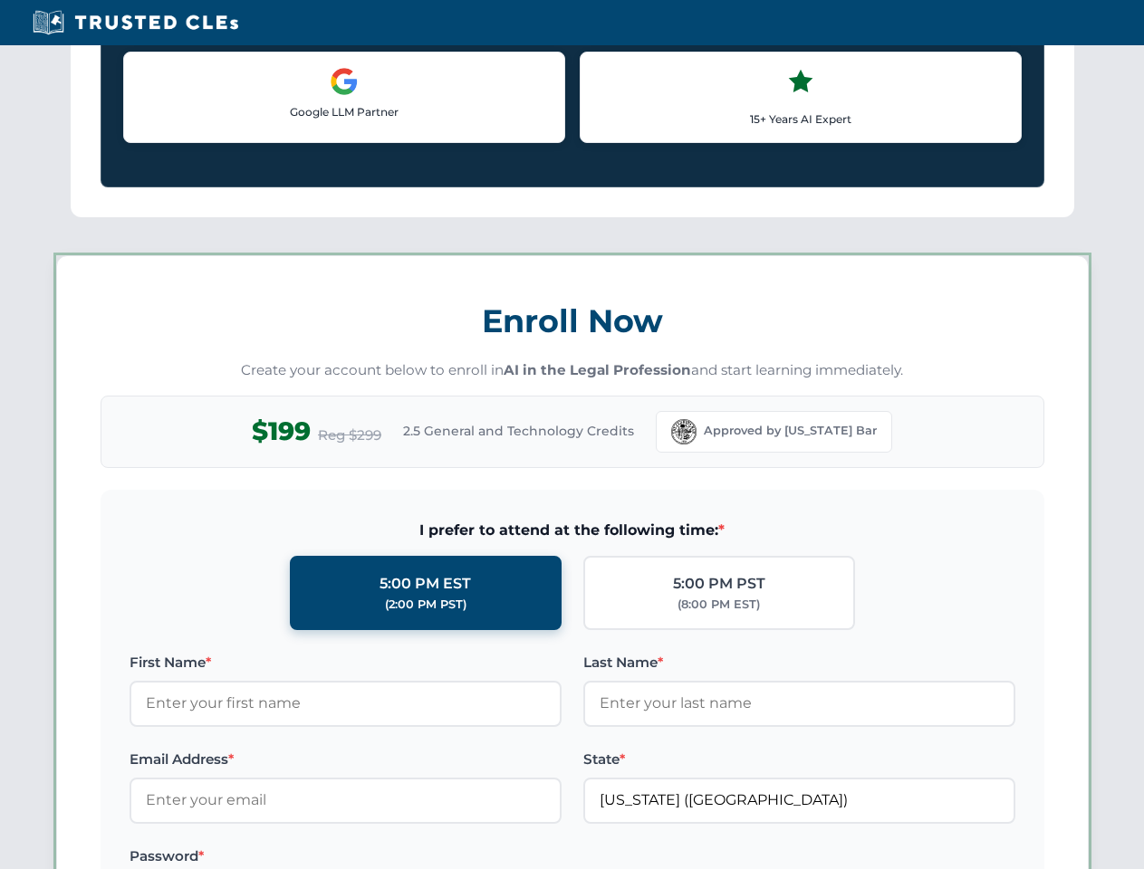 The image size is (1144, 869). Describe the element at coordinates (801, 119) in the screenshot. I see `p: 15+ Years AI Expert` at that location.